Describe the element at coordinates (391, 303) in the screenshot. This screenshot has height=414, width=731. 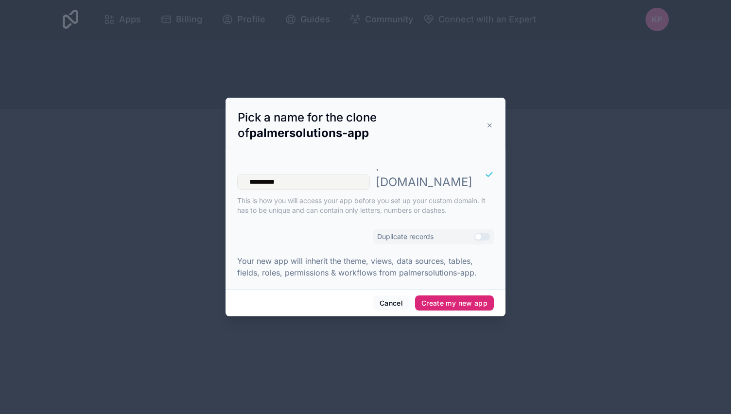
I see `button: Cancel` at that location.